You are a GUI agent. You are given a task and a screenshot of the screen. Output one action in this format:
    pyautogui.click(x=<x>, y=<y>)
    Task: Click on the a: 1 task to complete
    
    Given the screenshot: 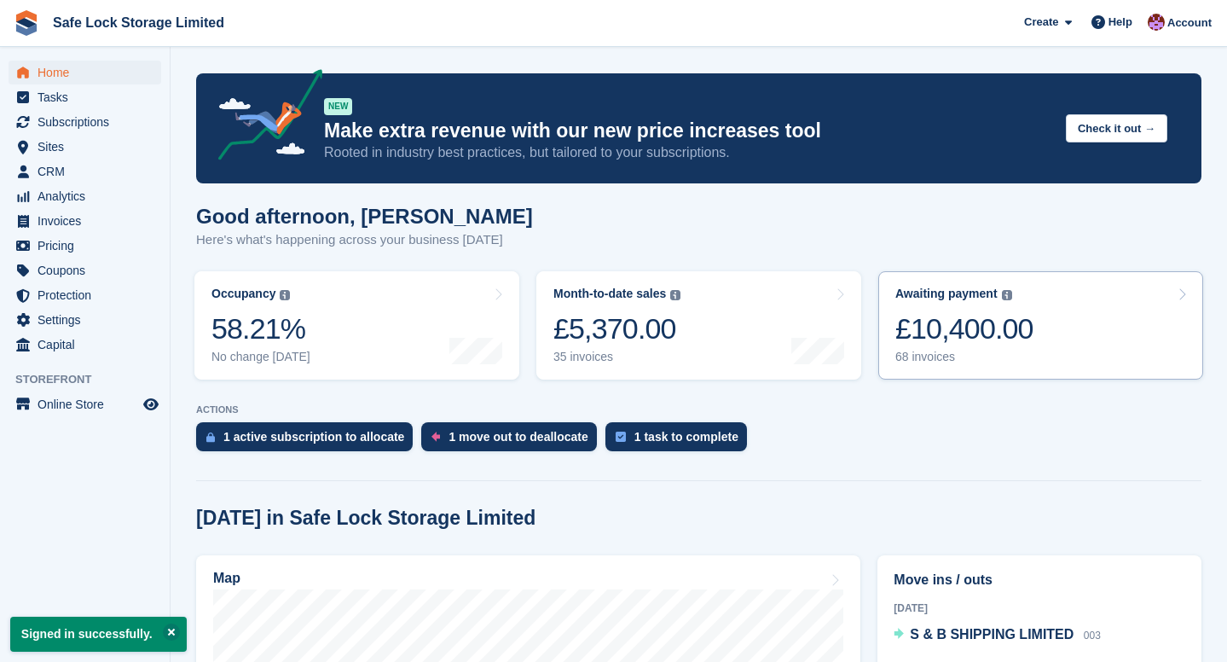 What is the action you would take?
    pyautogui.click(x=680, y=441)
    